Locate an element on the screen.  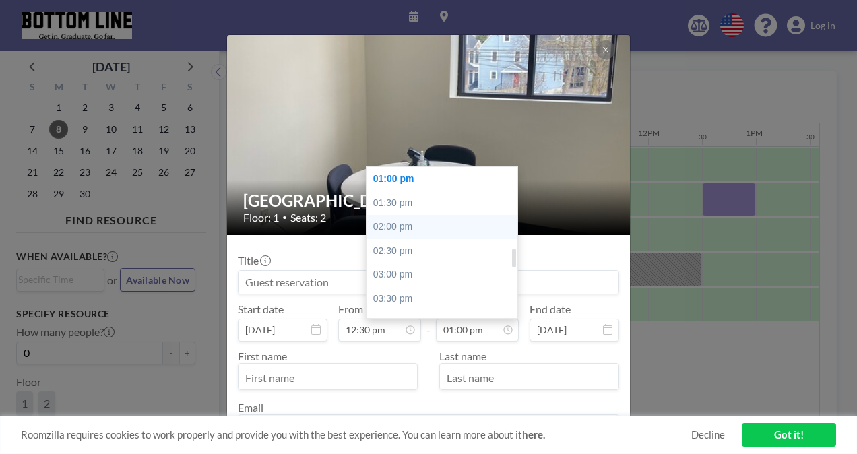
a: Got it! is located at coordinates (789, 435).